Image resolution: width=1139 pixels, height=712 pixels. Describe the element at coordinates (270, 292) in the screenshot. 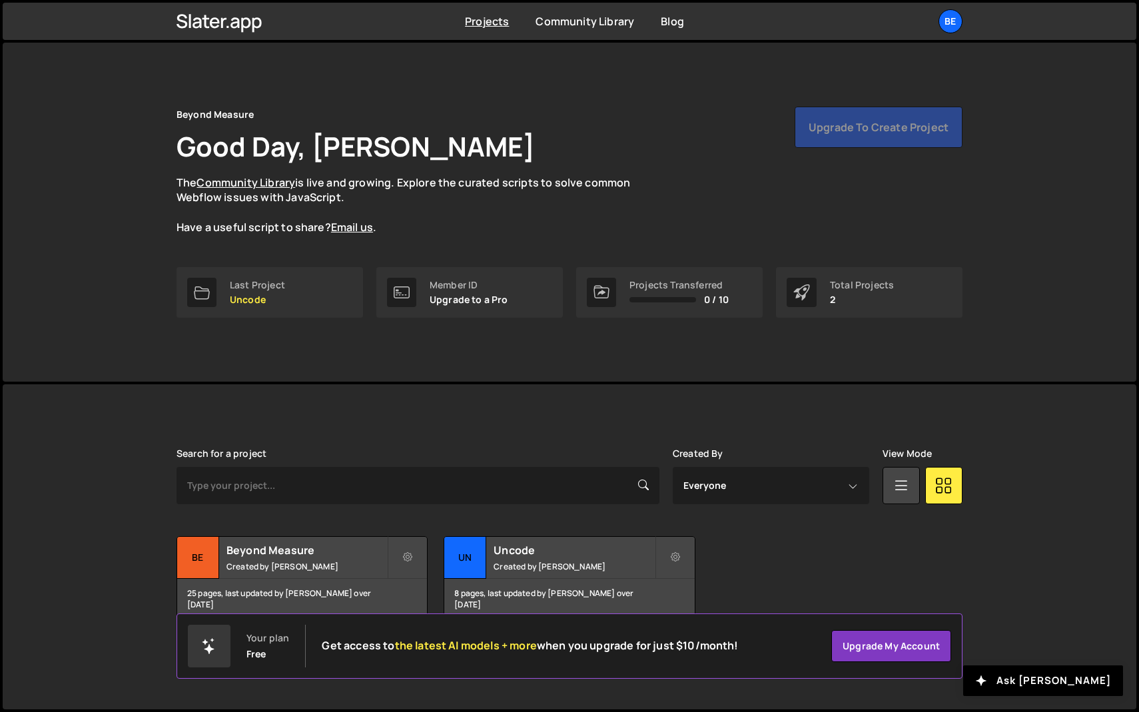

I see `a: Last Project Uncode` at that location.